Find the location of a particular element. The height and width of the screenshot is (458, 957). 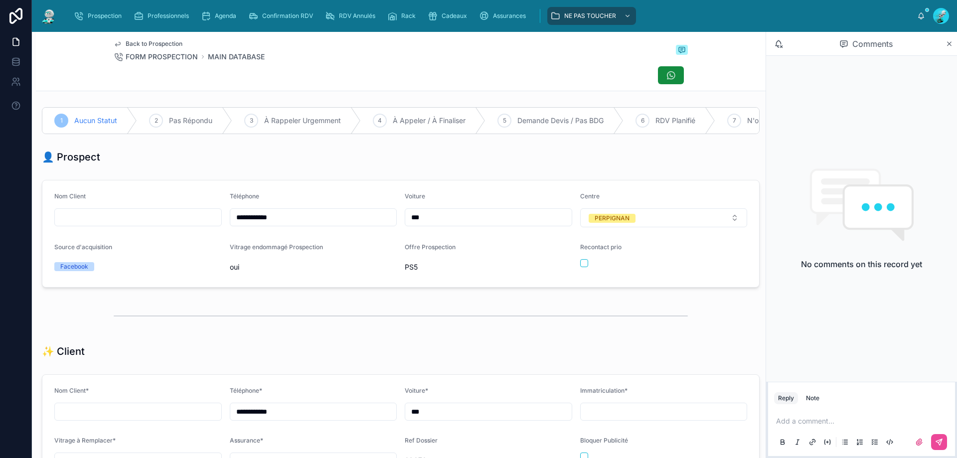

button: Select Button is located at coordinates (664, 218).